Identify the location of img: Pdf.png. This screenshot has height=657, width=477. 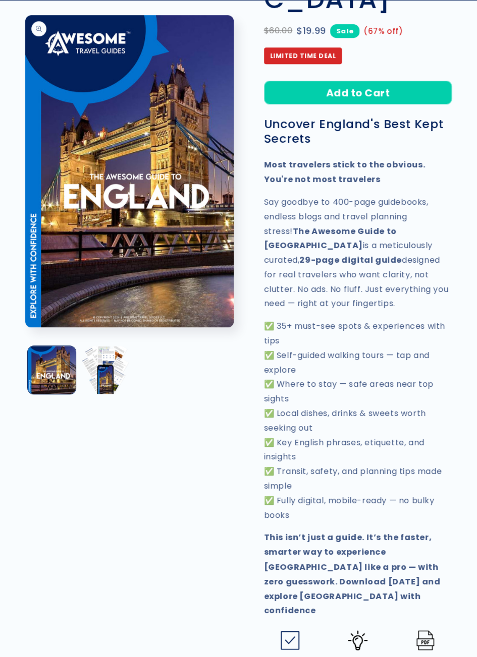
(425, 640).